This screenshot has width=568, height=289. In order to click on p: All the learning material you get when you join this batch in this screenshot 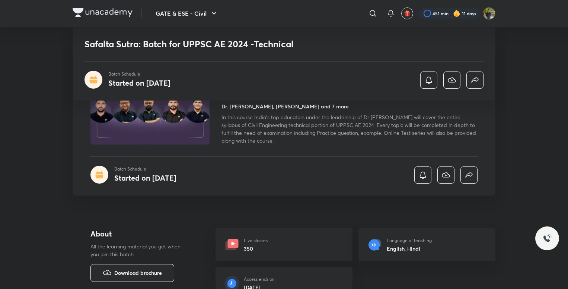, I will do `click(138, 250)`.